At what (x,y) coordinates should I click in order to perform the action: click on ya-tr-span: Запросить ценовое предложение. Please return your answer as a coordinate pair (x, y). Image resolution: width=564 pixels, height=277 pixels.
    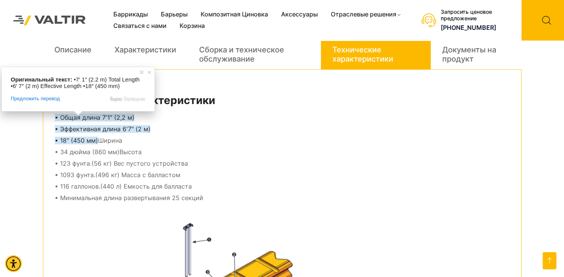
    Looking at the image, I should click on (466, 15).